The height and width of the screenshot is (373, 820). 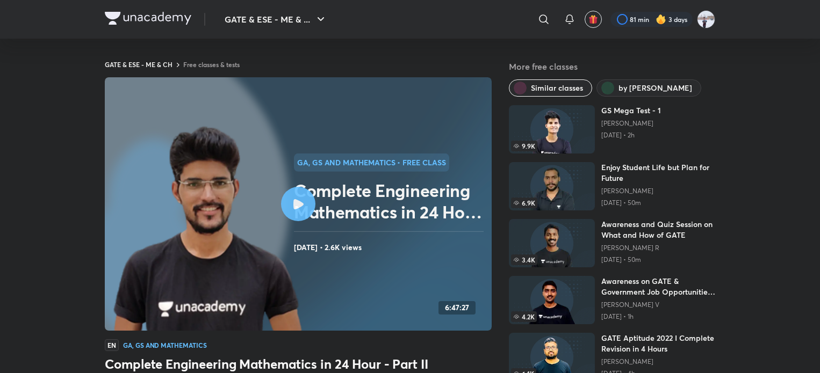 What do you see at coordinates (148, 18) in the screenshot?
I see `img: Company Logo` at bounding box center [148, 18].